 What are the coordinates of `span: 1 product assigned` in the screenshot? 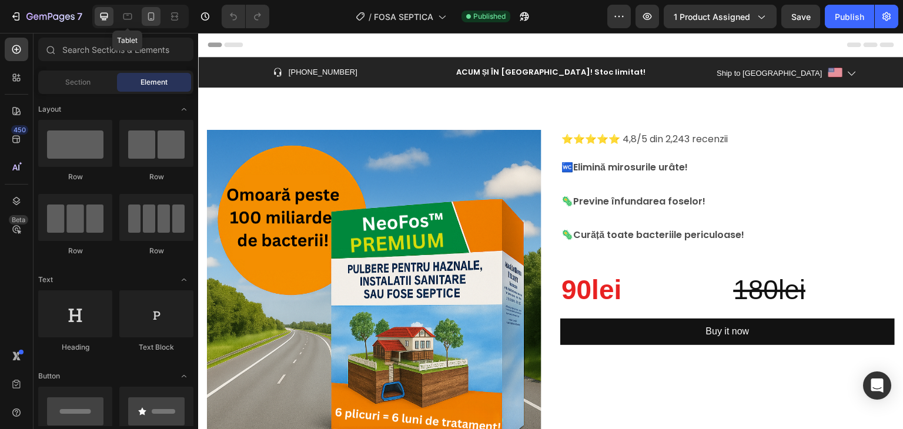 It's located at (712, 16).